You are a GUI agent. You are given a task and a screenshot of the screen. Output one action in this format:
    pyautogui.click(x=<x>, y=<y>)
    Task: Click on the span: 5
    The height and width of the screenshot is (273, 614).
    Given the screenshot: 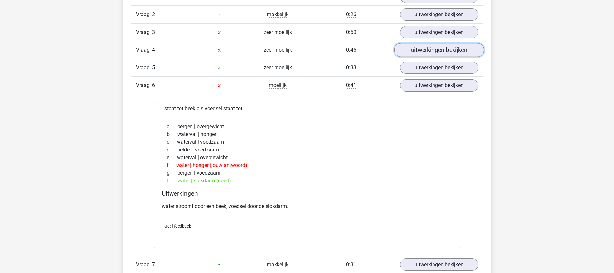 What is the action you would take?
    pyautogui.click(x=153, y=67)
    